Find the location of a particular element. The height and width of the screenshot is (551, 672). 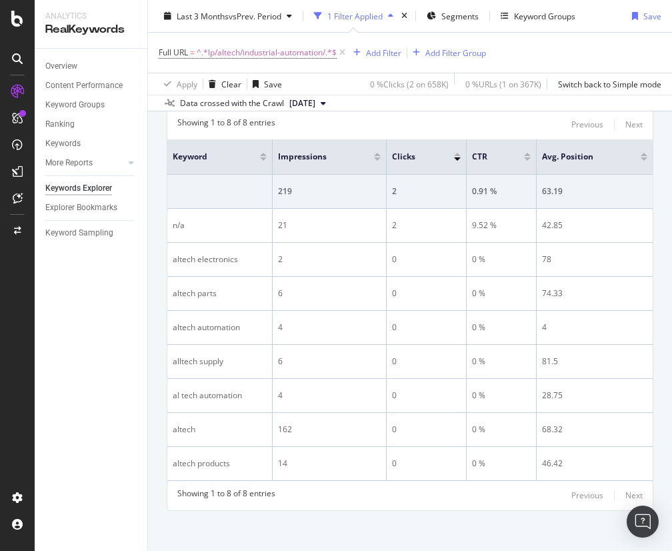

div: Apply is located at coordinates (187, 83).